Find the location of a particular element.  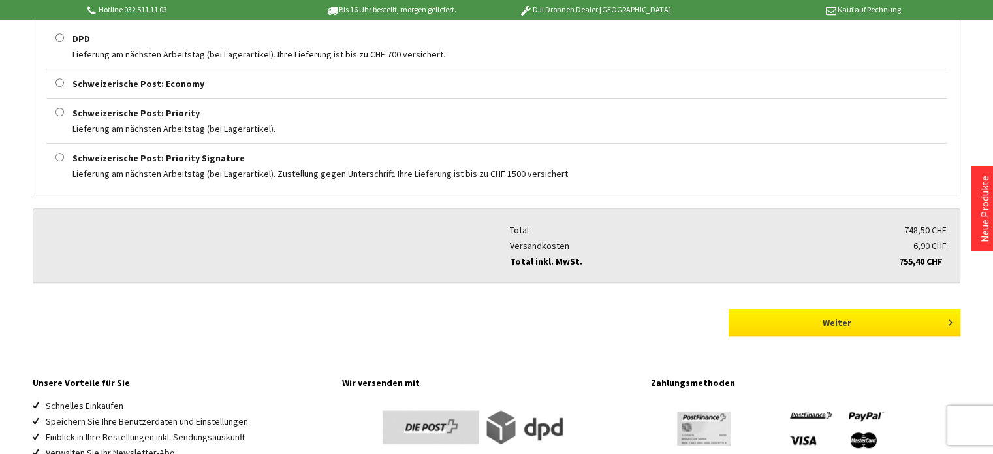

h4: Wir versenden mit is located at coordinates (491, 383).